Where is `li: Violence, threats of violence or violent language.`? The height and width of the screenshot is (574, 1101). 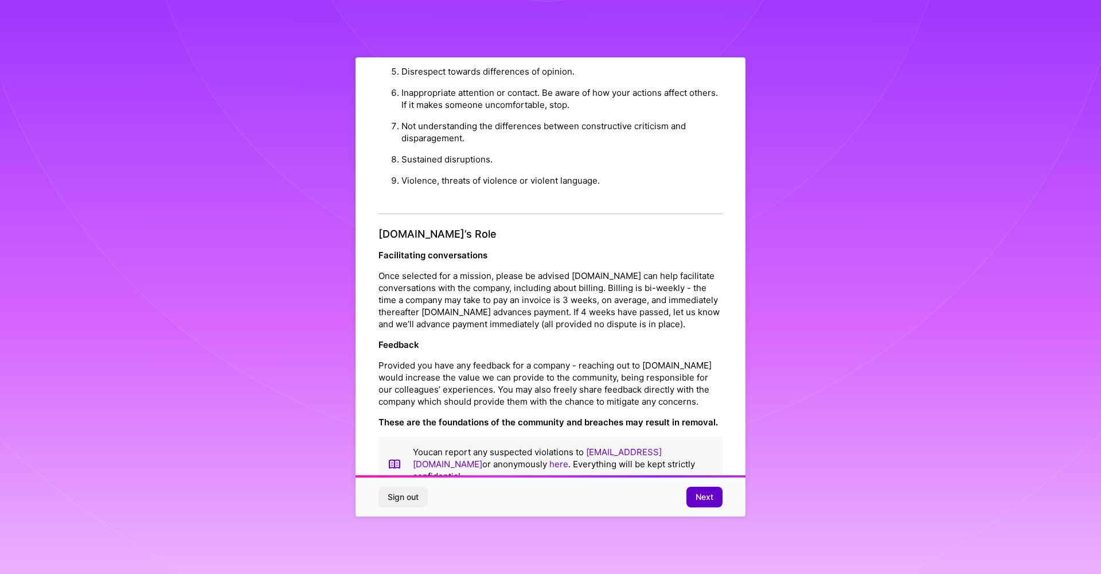
li: Violence, threats of violence or violent language. is located at coordinates (562, 180).